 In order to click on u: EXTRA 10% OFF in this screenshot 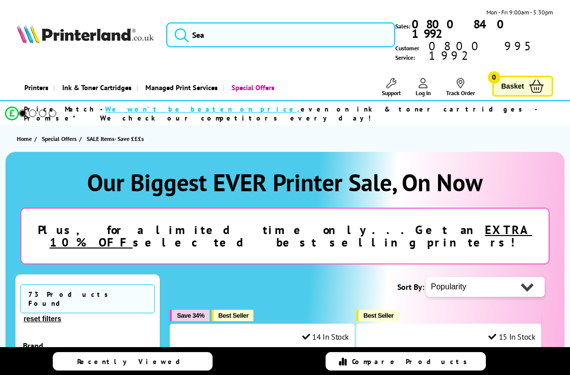, I will do `click(291, 236)`.